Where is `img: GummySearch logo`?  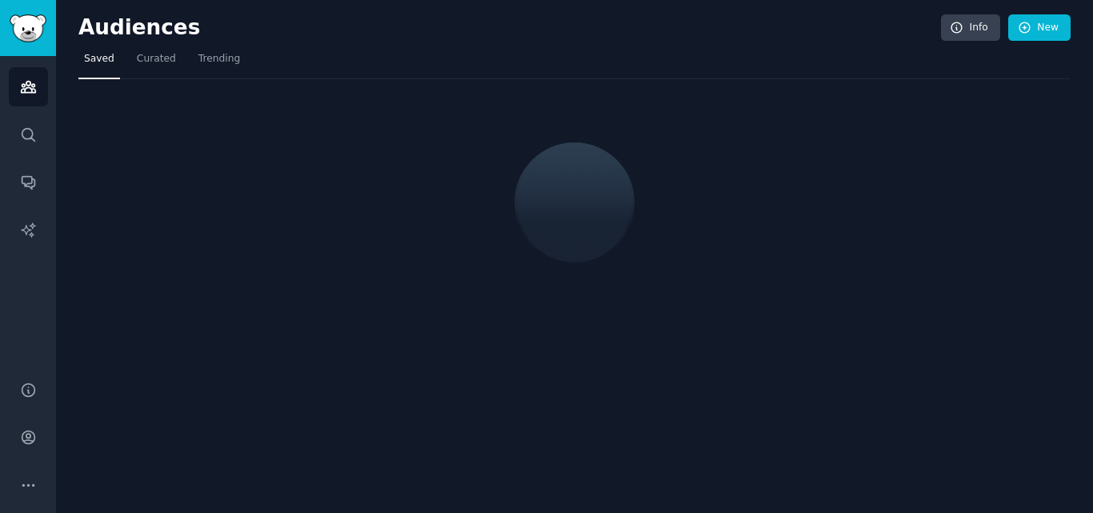 img: GummySearch logo is located at coordinates (28, 28).